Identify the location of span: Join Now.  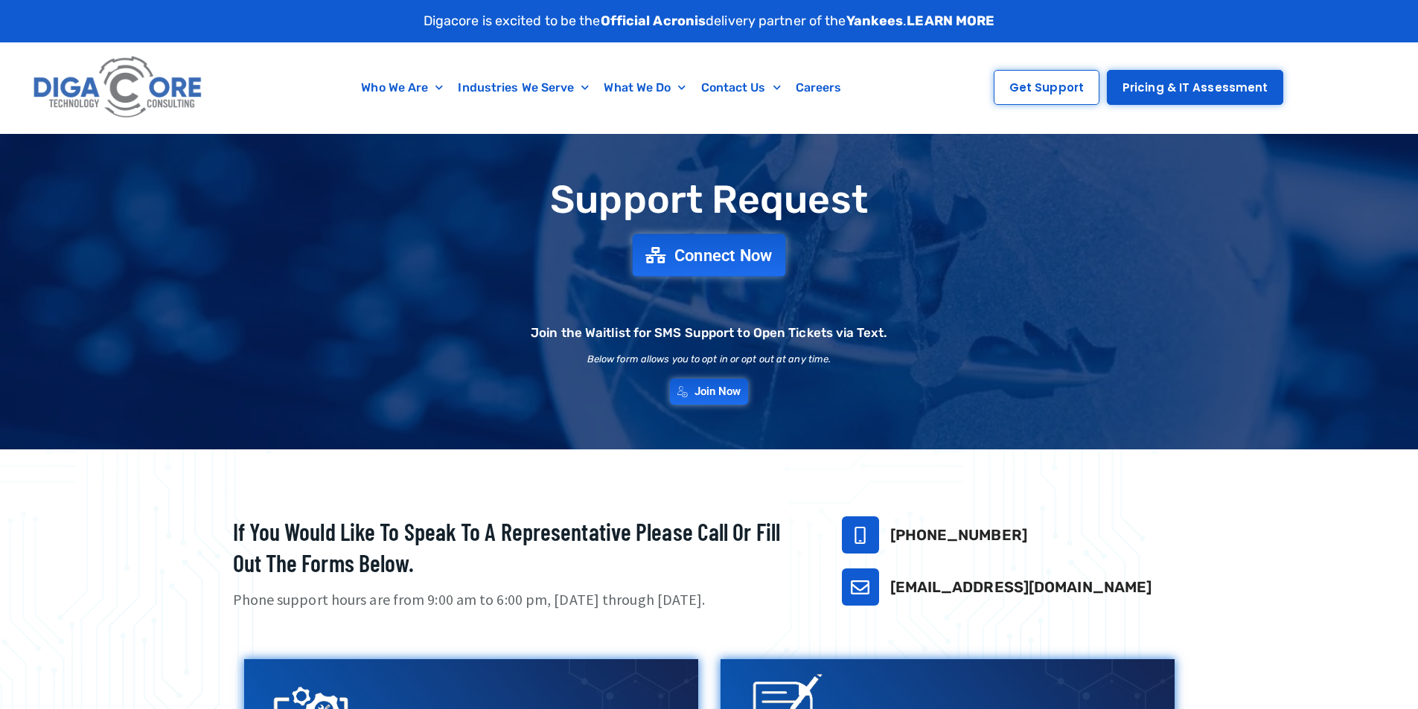
(718, 392).